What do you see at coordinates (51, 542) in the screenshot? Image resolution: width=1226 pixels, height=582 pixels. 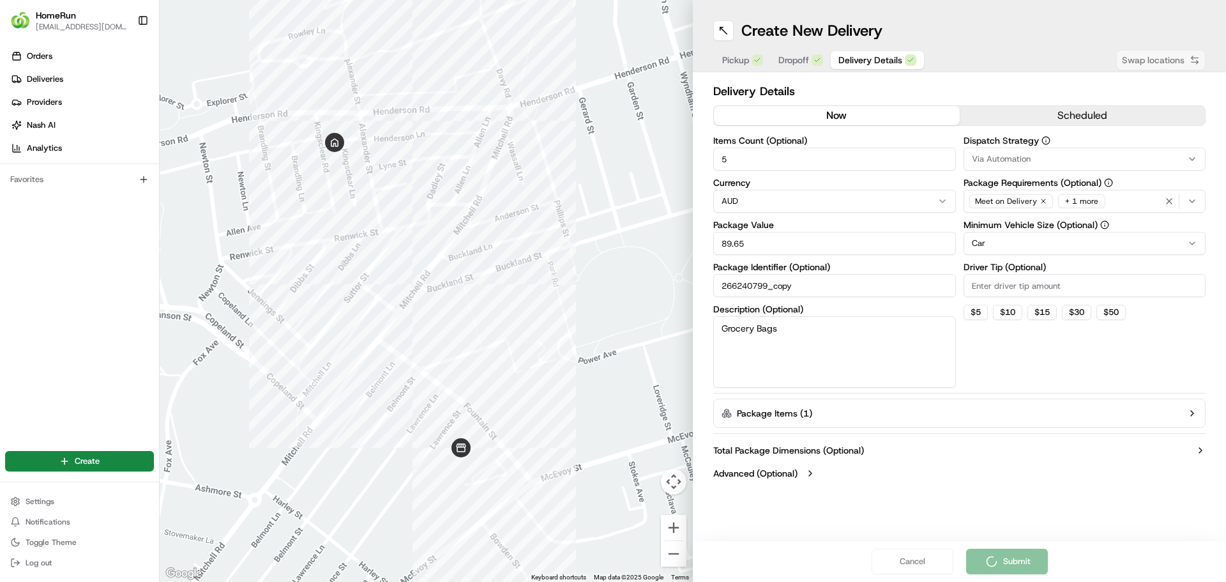 I see `span: Toggle Theme` at bounding box center [51, 542].